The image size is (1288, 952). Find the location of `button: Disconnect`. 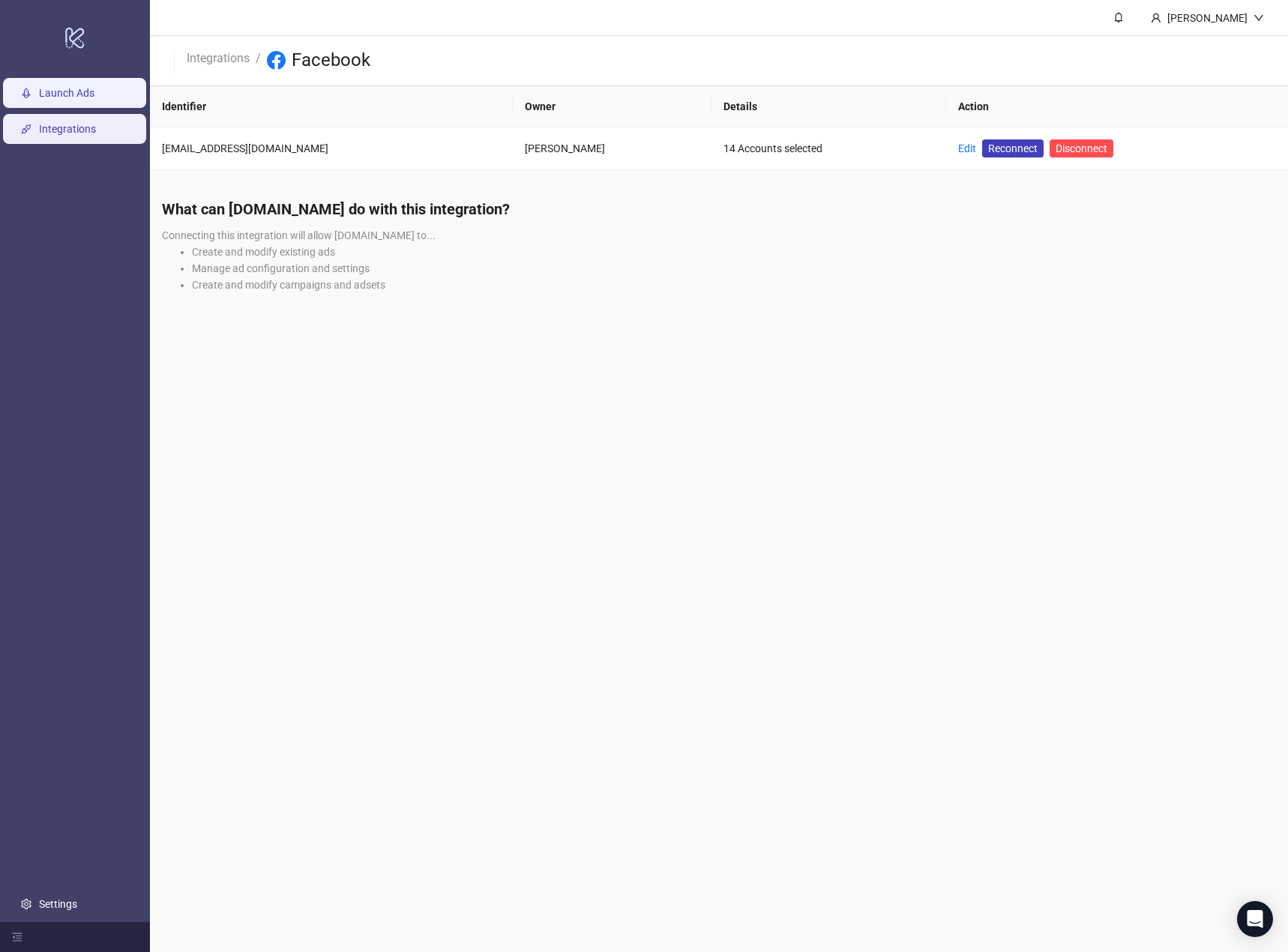

button: Disconnect is located at coordinates (1081, 148).